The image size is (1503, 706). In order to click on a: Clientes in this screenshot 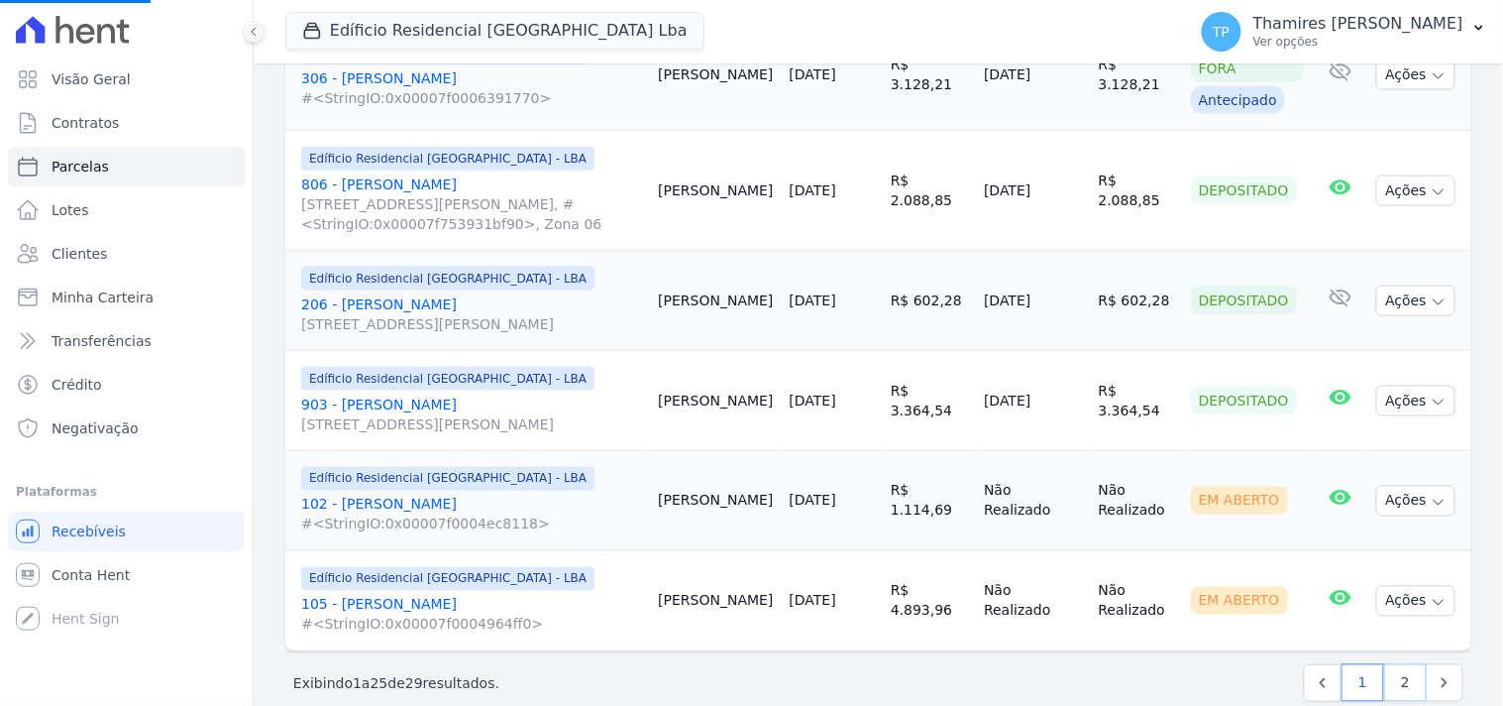, I will do `click(126, 254)`.